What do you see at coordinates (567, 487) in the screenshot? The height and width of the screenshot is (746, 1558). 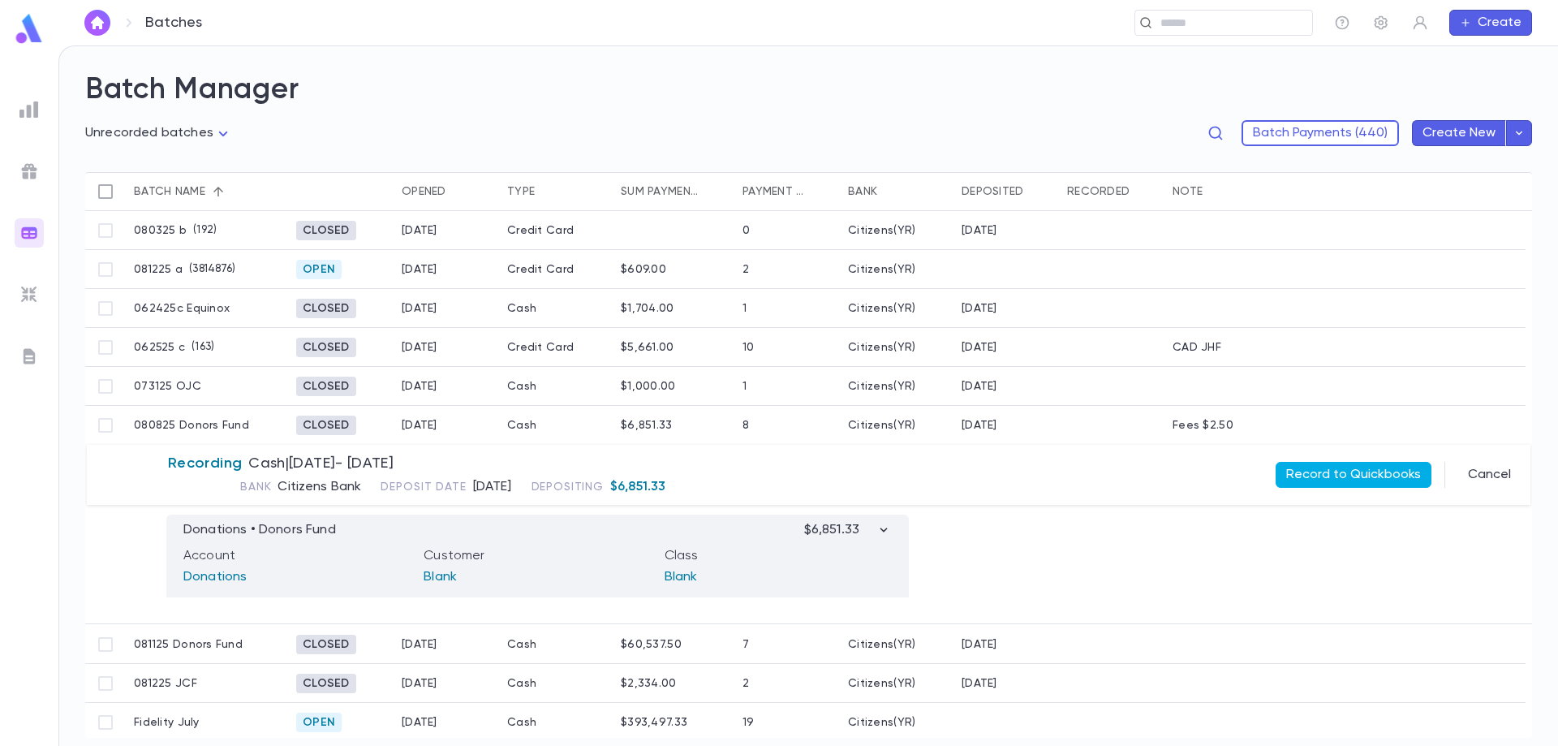 I see `span: Depositing` at bounding box center [567, 487].